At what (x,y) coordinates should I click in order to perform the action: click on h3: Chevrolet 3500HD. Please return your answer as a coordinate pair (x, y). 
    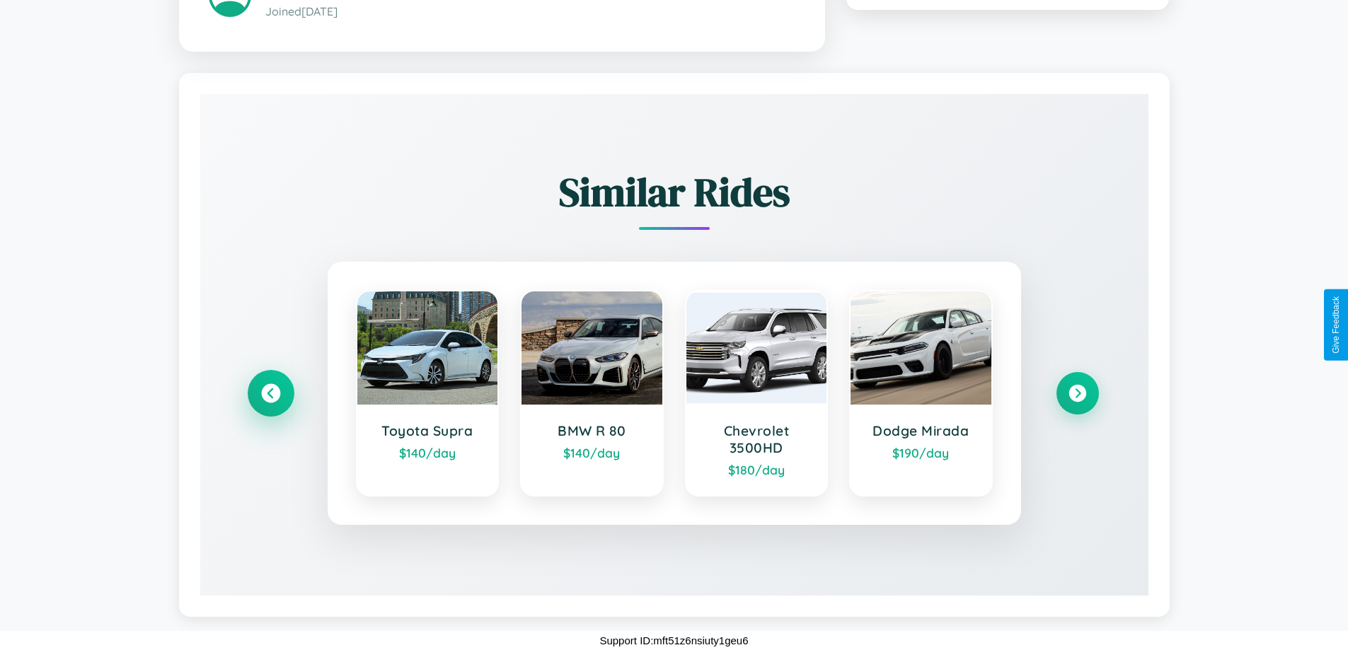
    Looking at the image, I should click on (756, 439).